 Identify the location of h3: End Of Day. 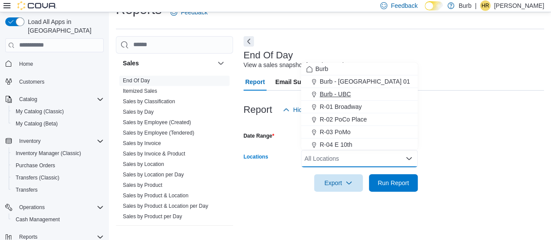
(268, 55).